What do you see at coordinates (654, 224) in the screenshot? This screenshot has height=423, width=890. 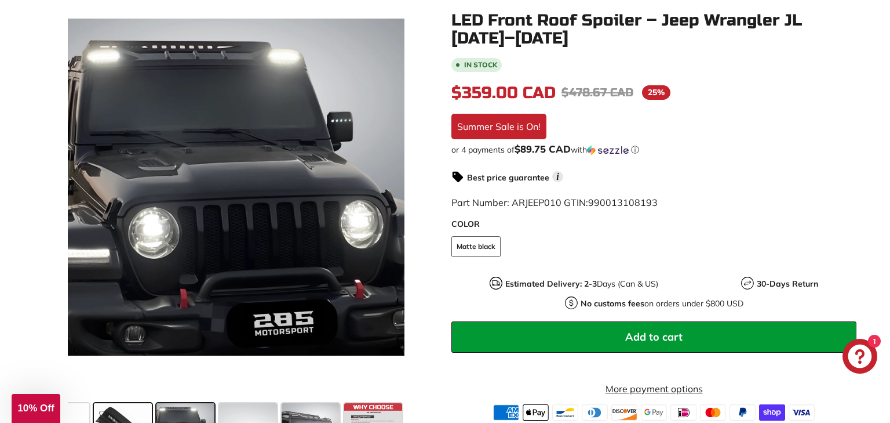 I see `label: COLOR` at bounding box center [654, 224].